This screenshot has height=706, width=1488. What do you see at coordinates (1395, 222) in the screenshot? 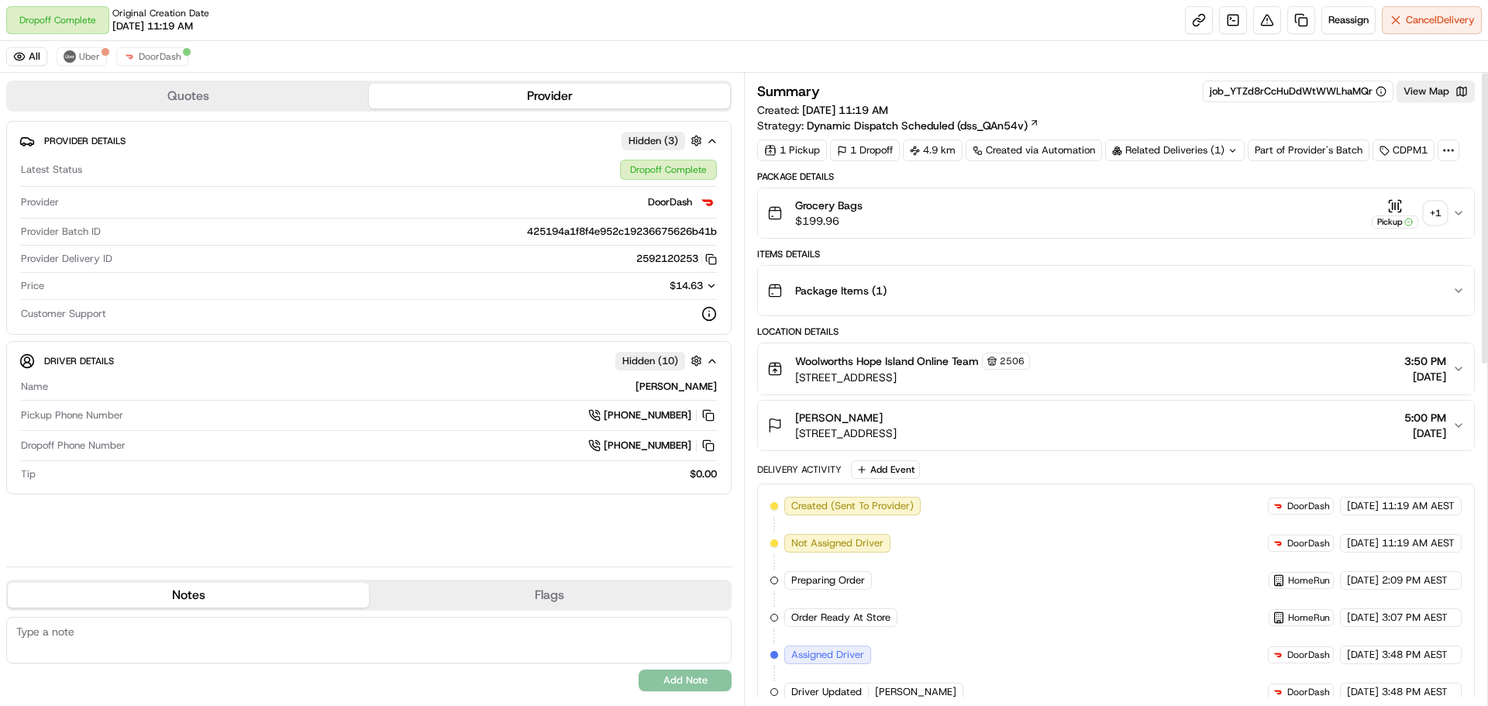
I see `div: Pickup` at bounding box center [1395, 222].